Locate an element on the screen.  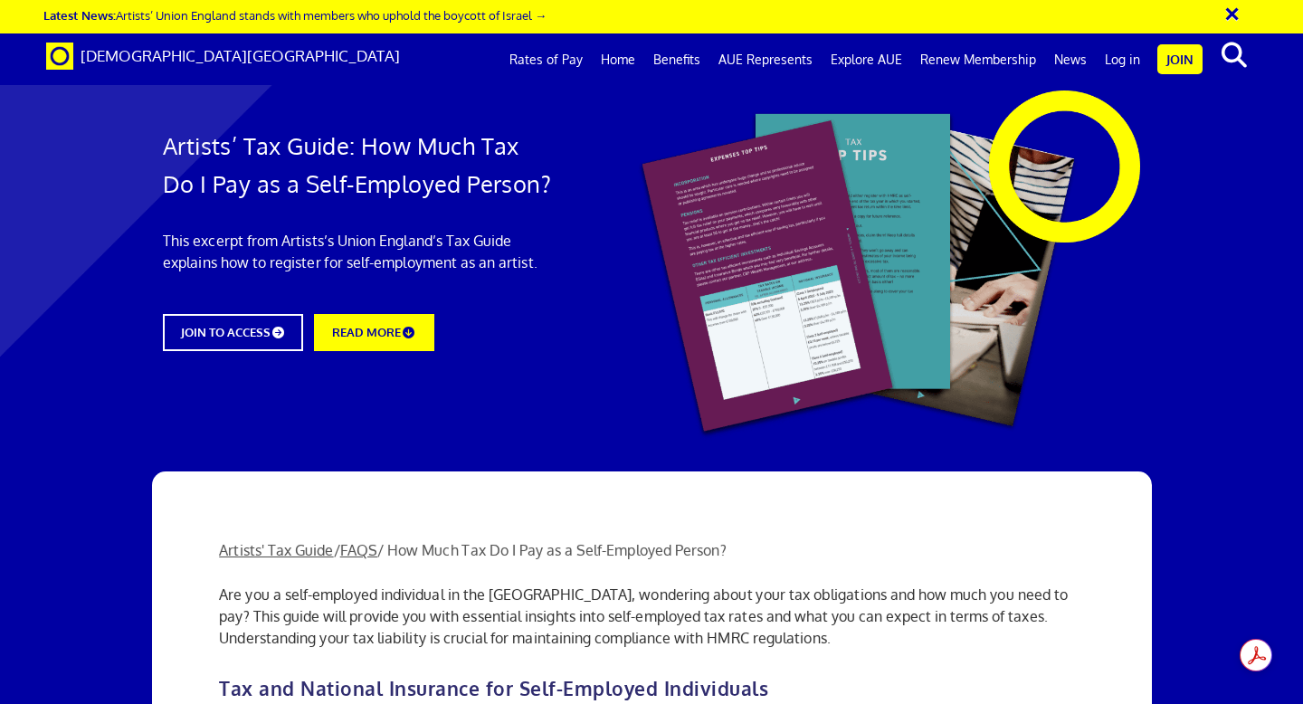
a: FAQS is located at coordinates (358, 550).